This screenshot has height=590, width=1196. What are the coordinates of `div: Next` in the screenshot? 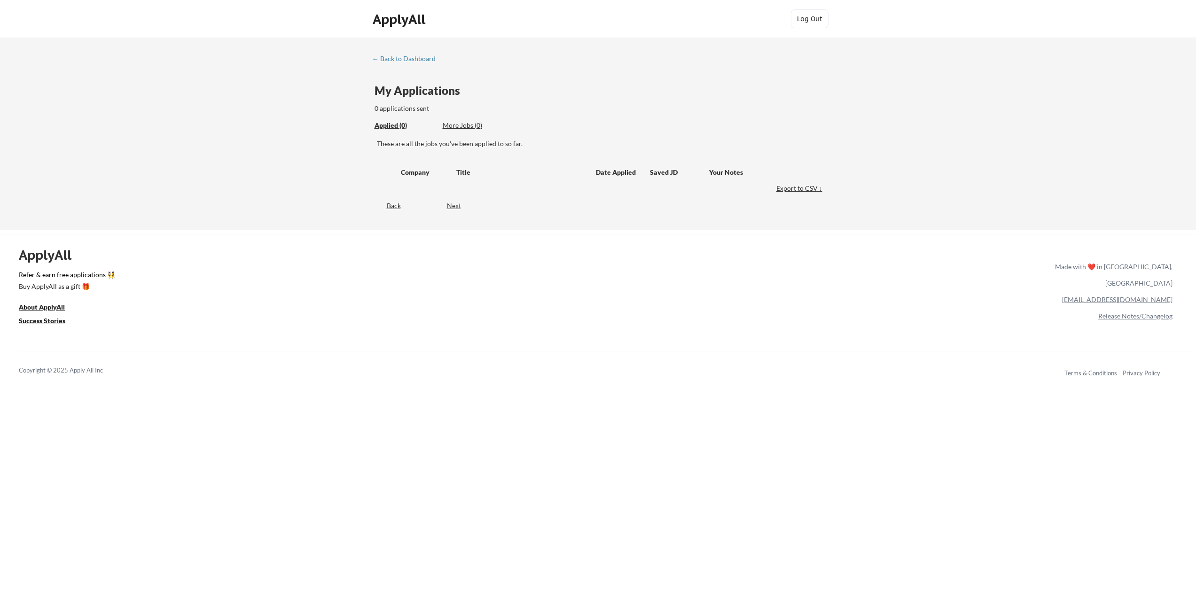 It's located at (459, 206).